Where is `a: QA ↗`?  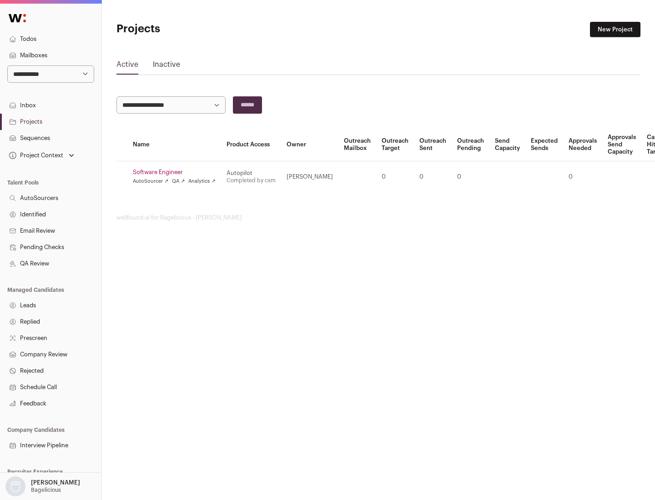
a: QA ↗ is located at coordinates (178, 181).